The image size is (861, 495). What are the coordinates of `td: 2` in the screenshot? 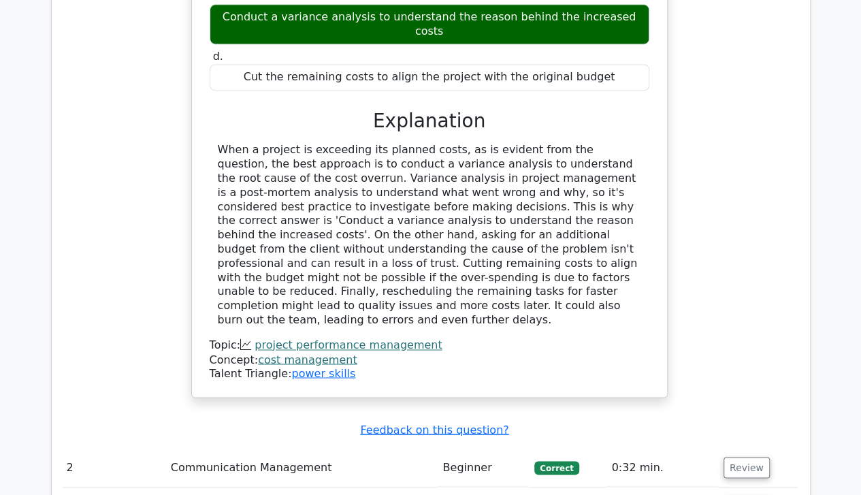 It's located at (113, 467).